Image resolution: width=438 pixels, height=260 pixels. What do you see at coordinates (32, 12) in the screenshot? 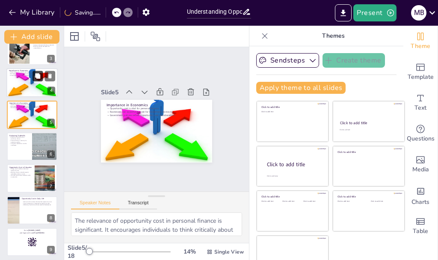
I see `button: My Library` at bounding box center [32, 12].